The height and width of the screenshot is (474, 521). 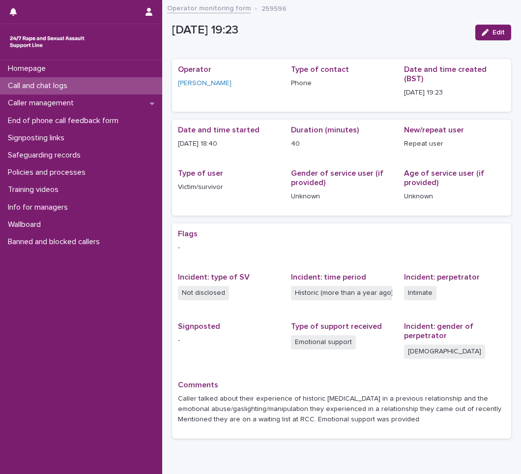 What do you see at coordinates (198, 385) in the screenshot?
I see `span: Comments` at bounding box center [198, 385].